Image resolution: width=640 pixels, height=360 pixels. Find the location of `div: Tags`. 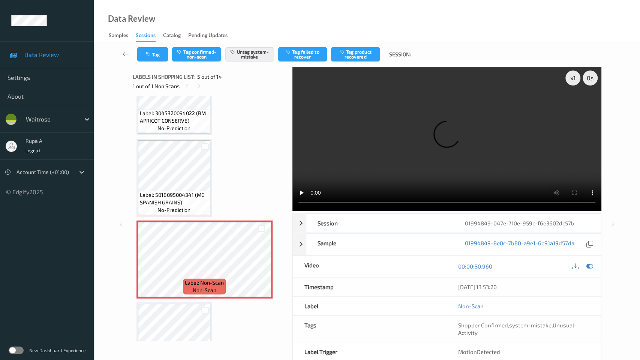

div: Tags is located at coordinates (370, 329).